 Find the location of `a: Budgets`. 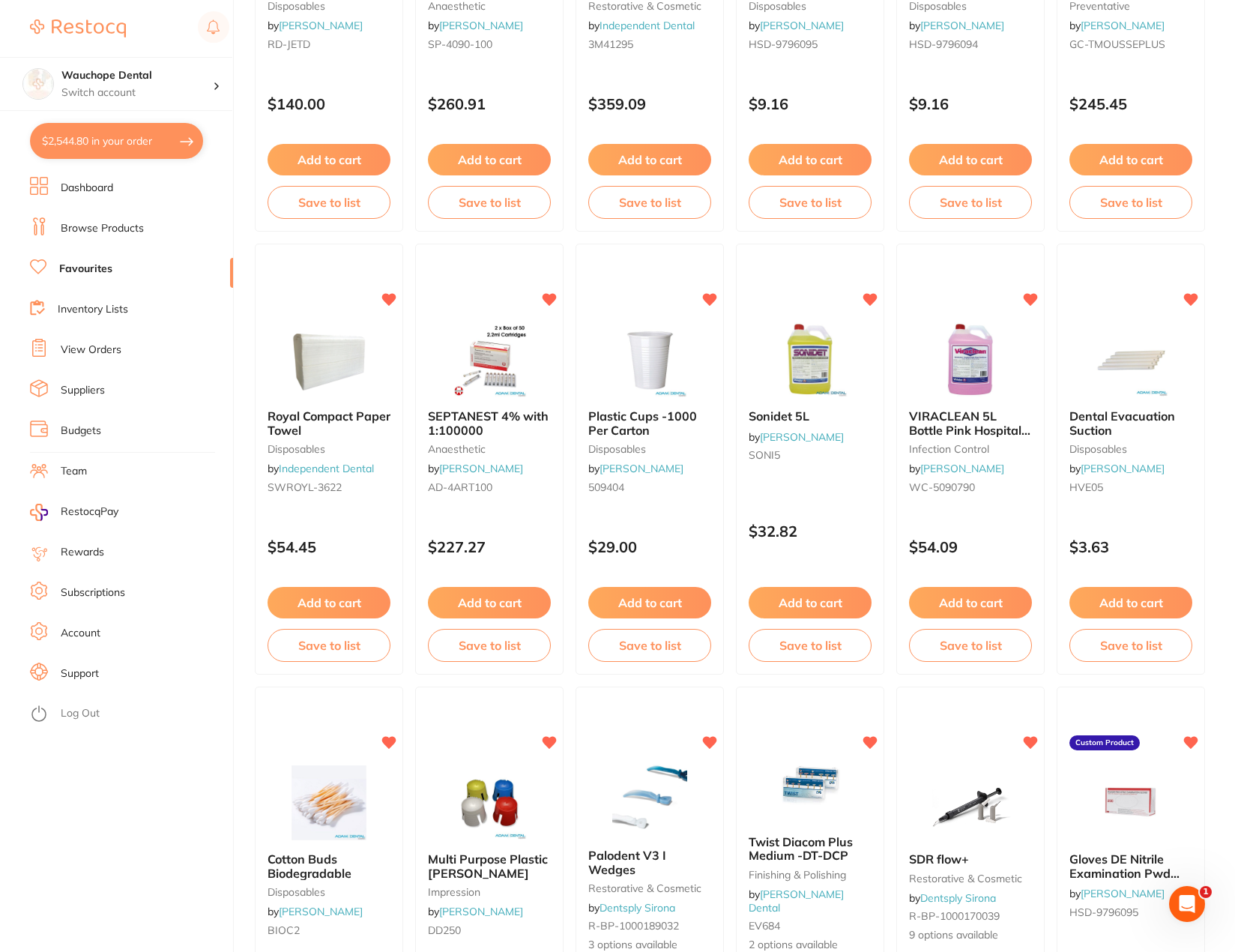

a: Budgets is located at coordinates (81, 431).